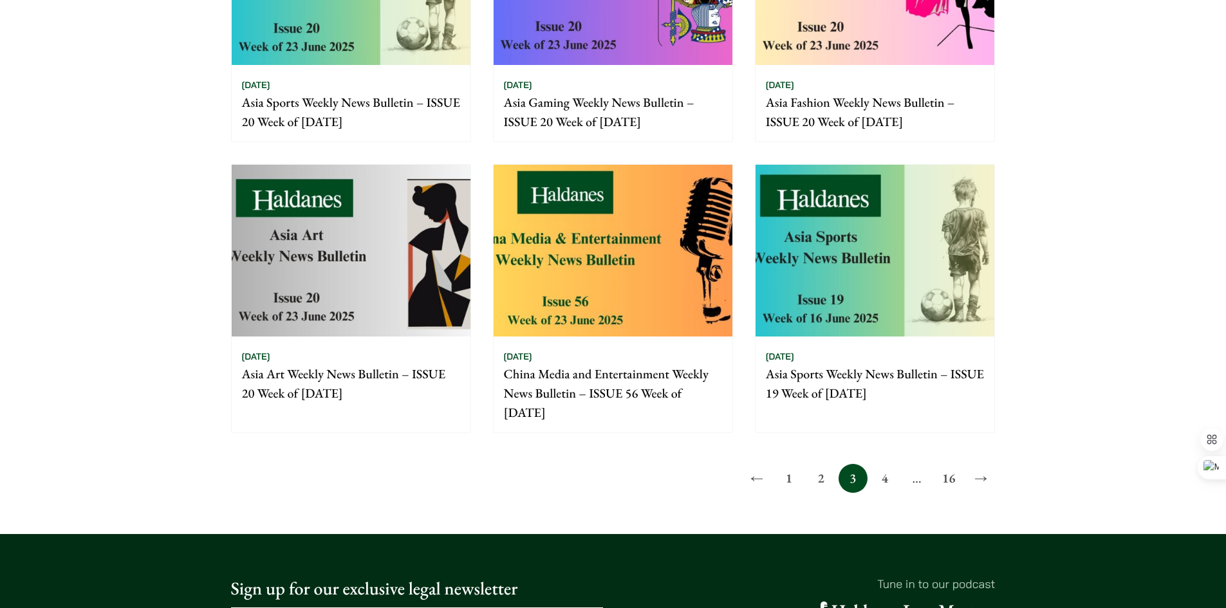 The width and height of the screenshot is (1226, 608). What do you see at coordinates (852, 478) in the screenshot?
I see `span: 3` at bounding box center [852, 478].